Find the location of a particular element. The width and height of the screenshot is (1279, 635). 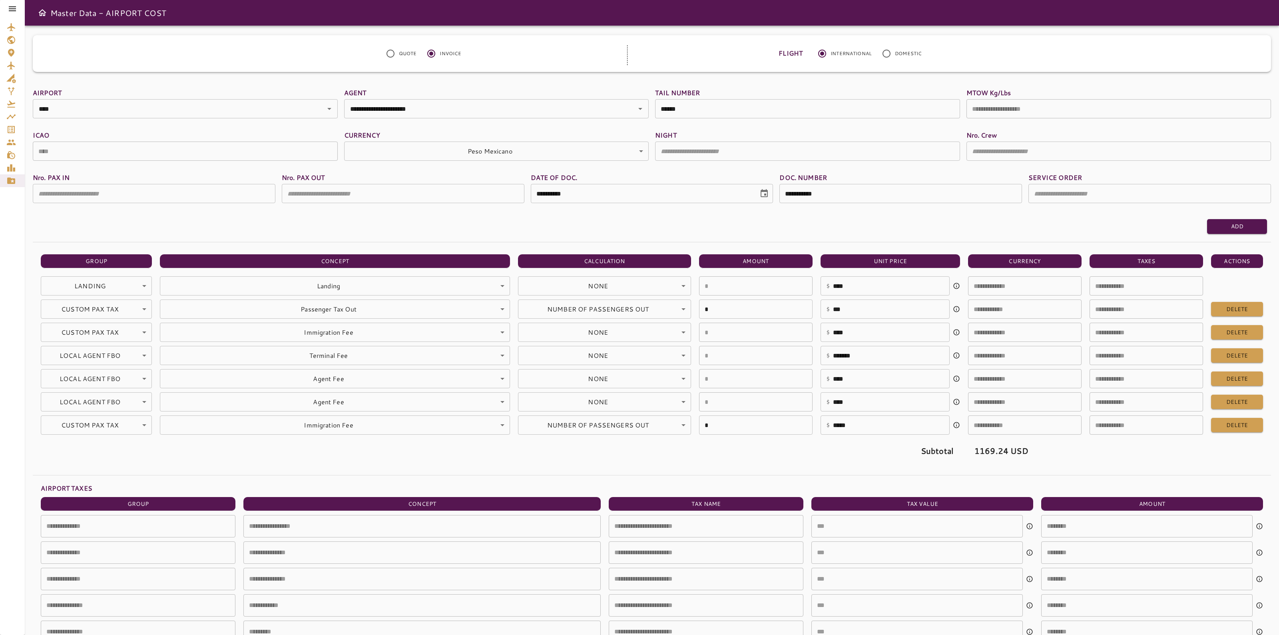

th: CURRENCY is located at coordinates (1025, 261).